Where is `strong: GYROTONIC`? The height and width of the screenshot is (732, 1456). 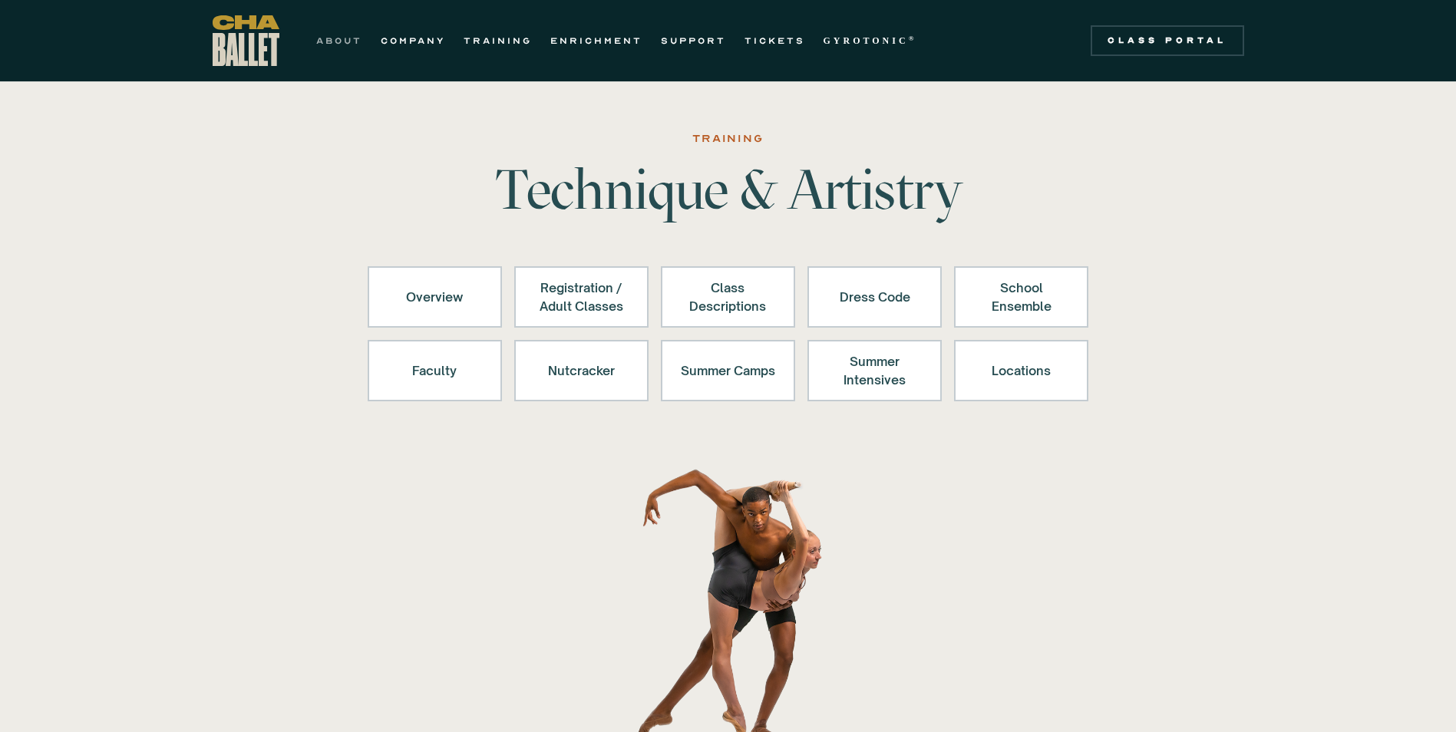
strong: GYROTONIC is located at coordinates (866, 41).